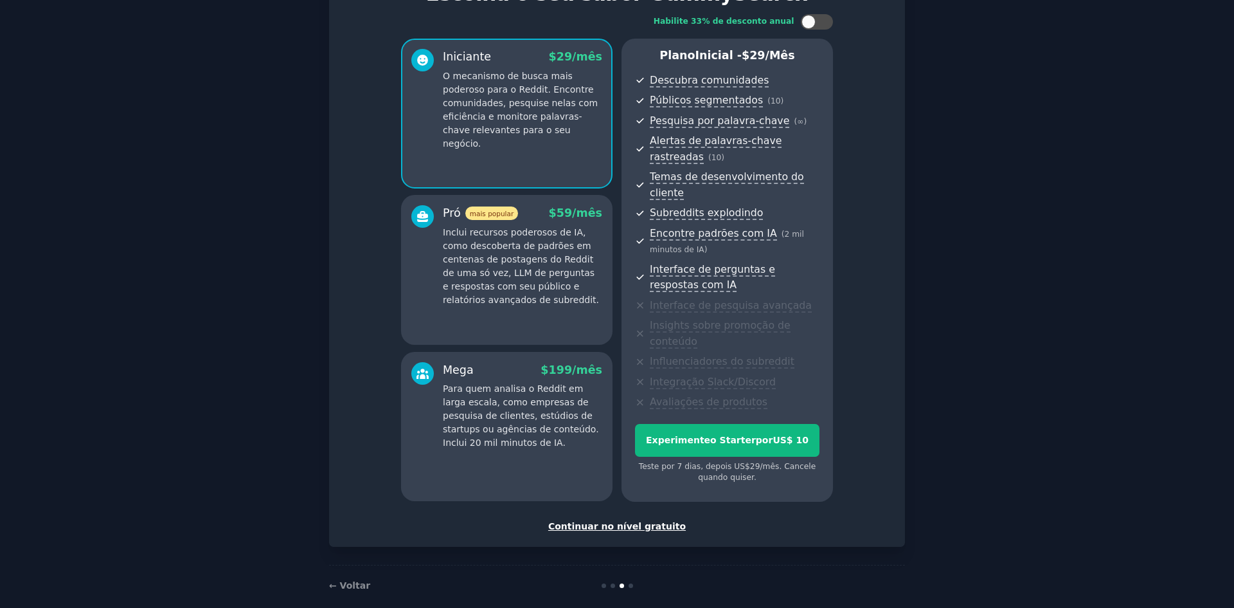 Image resolution: width=1234 pixels, height=608 pixels. Describe the element at coordinates (727, 242) in the screenshot. I see `font: 2 mil minutos de IA` at that location.